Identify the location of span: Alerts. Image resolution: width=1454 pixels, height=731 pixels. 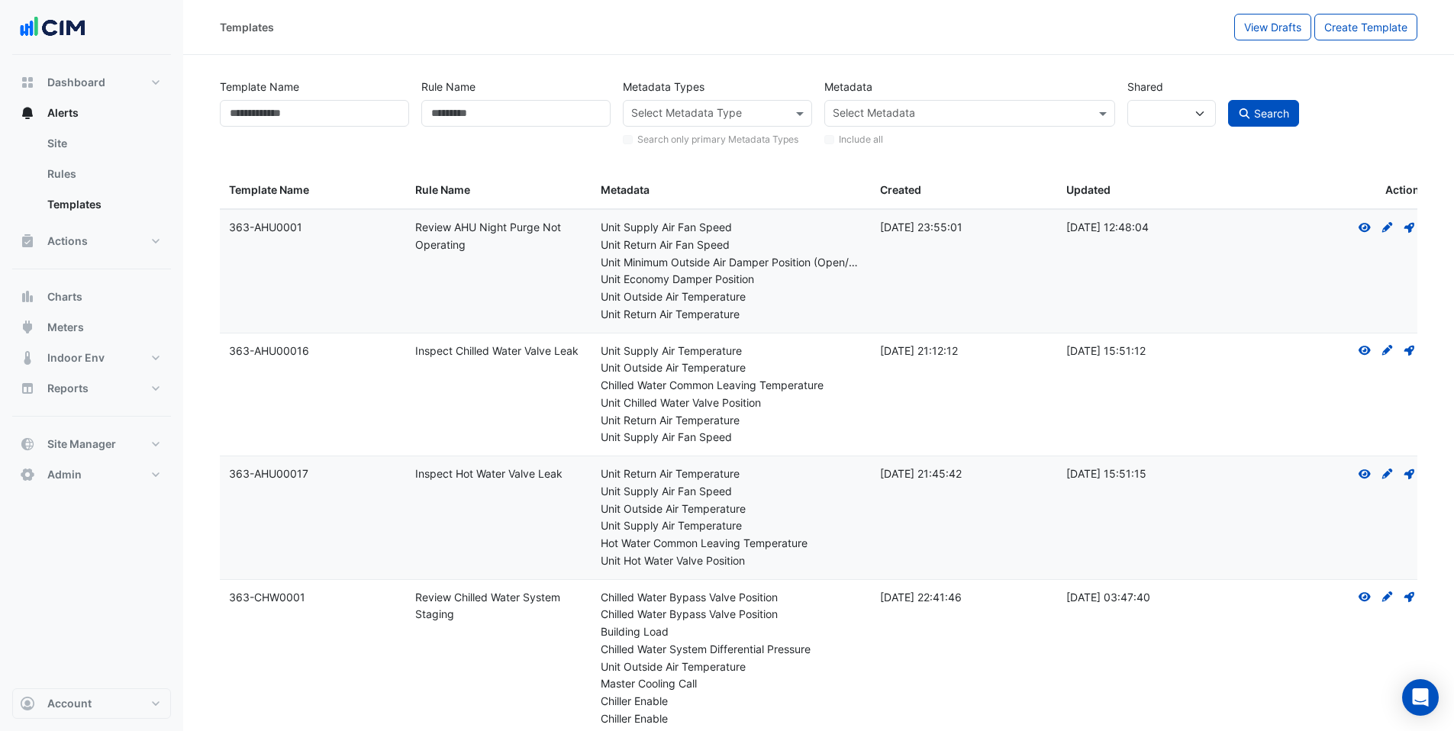
(63, 113).